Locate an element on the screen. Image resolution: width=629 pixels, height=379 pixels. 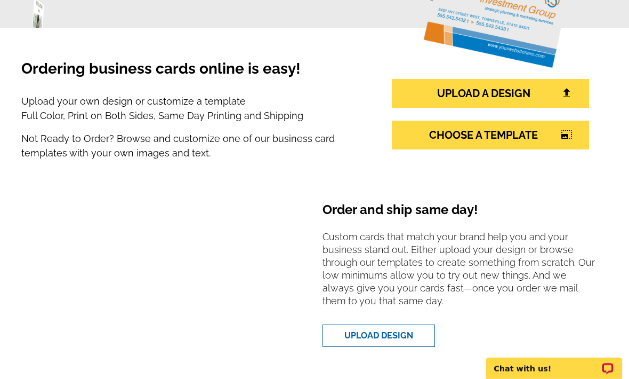
p: Upload your own design or customize a template Full Color, Print on Both Sides, Same Day Printing... is located at coordinates (189, 108).